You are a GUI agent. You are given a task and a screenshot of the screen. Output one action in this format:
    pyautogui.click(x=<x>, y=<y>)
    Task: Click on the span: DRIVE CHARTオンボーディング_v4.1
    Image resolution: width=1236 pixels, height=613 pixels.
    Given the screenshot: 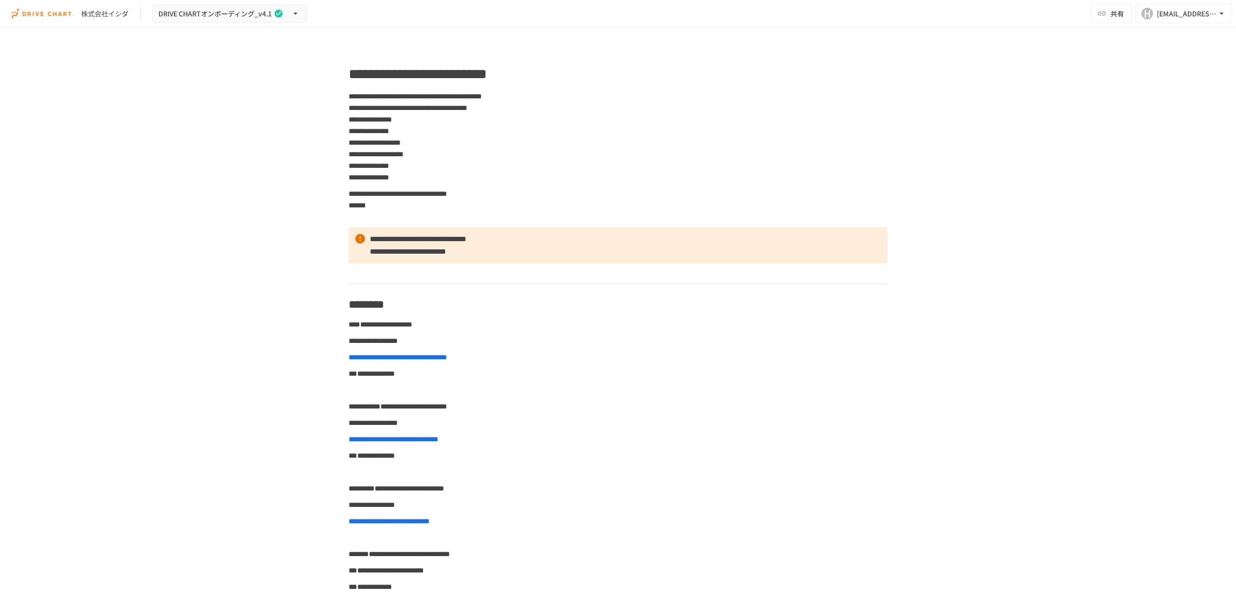 What is the action you would take?
    pyautogui.click(x=215, y=14)
    